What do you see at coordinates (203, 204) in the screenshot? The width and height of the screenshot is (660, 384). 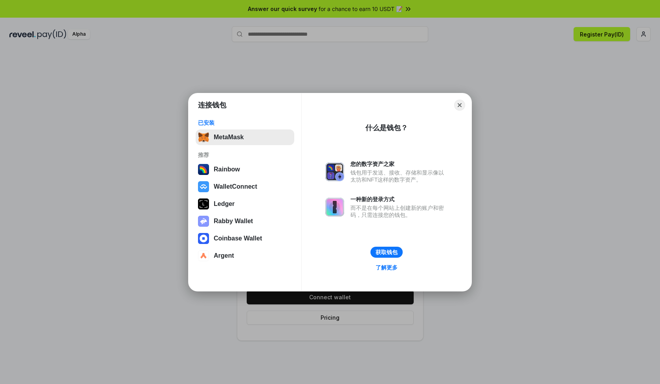 I see `img: svg+xml,%3Csvg%20xmlns%3D%22http%3A%2F%2Fwww.w3.org%2F2000%2Fsvg%22%20width%3D%2228%22%20height%3...` at bounding box center [203, 204].